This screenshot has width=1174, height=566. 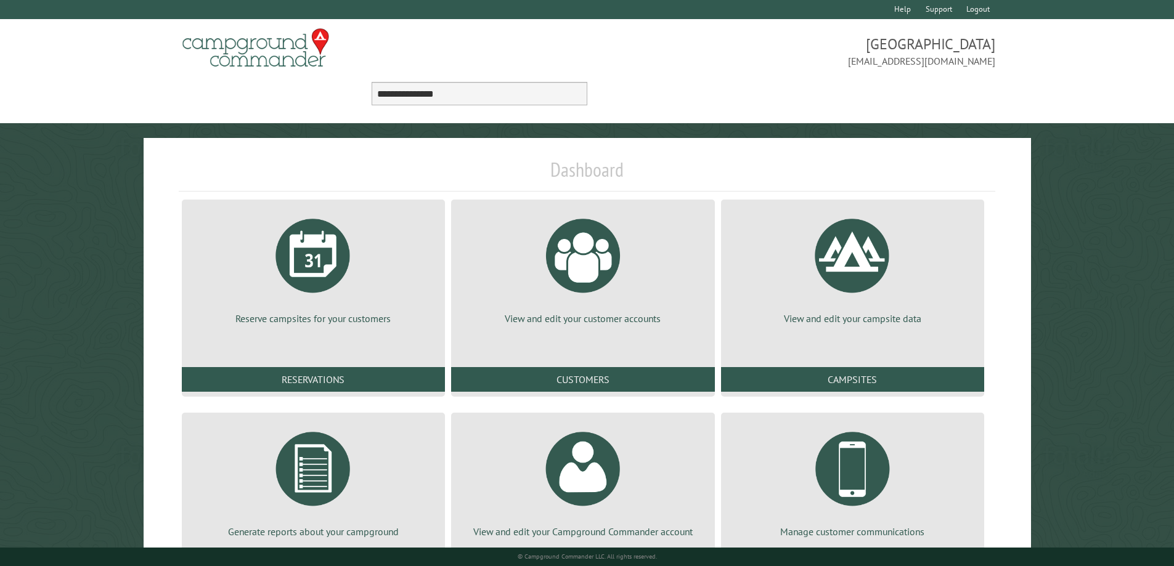 I want to click on p: View and edit your campsite data, so click(x=852, y=319).